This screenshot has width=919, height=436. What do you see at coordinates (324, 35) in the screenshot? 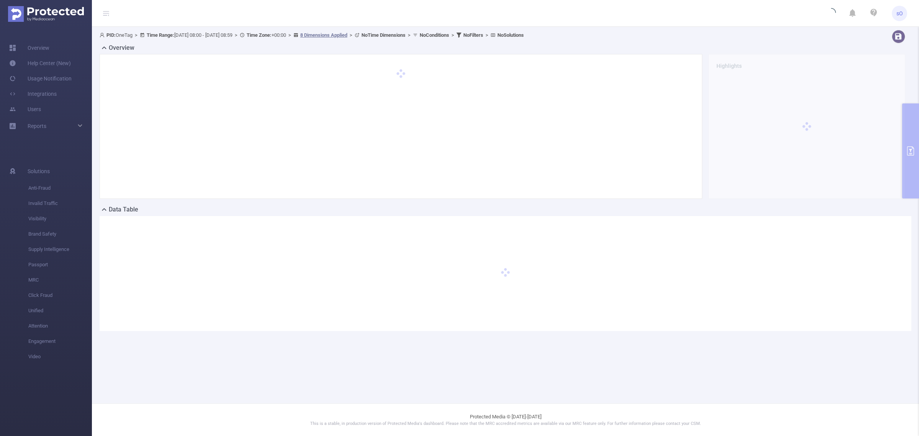
I see `u: 8 Dimensions Applied` at bounding box center [324, 35].